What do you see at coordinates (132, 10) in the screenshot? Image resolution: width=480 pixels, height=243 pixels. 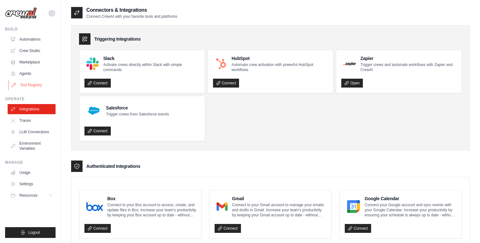 I see `h2: Connectors & Integrations` at bounding box center [132, 10].